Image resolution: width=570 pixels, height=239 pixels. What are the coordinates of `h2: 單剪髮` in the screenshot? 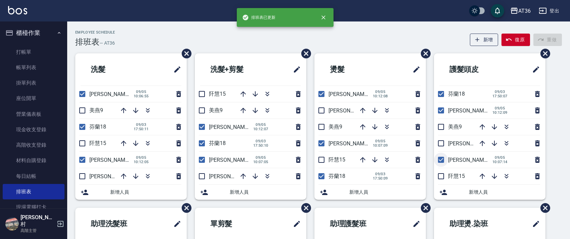 It's located at (233, 224).